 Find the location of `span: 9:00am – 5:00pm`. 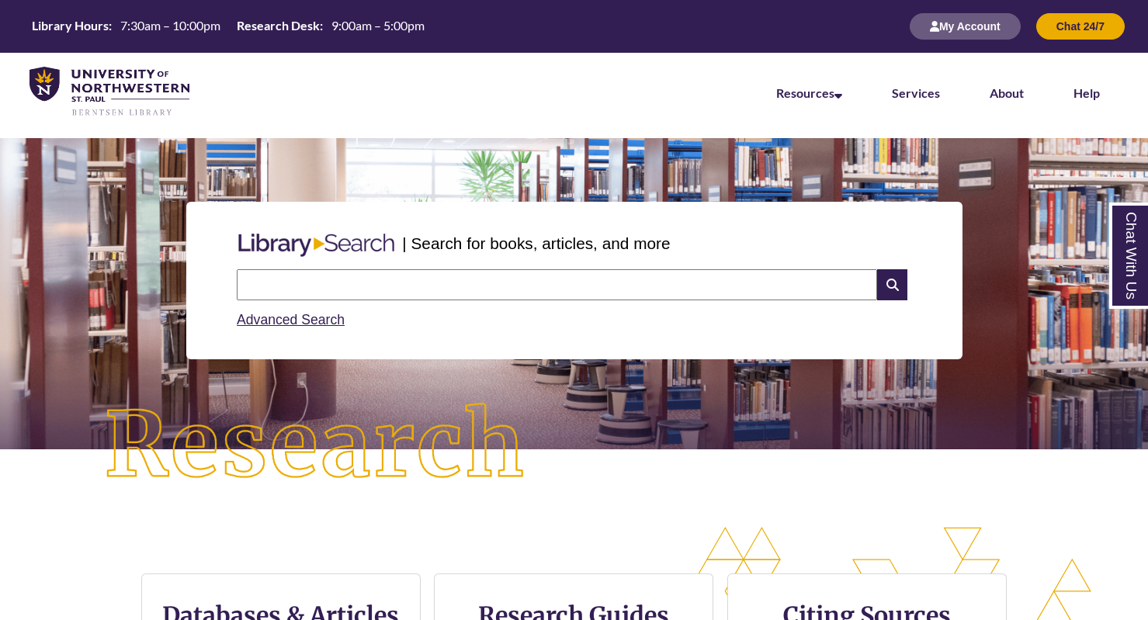

span: 9:00am – 5:00pm is located at coordinates (378, 25).